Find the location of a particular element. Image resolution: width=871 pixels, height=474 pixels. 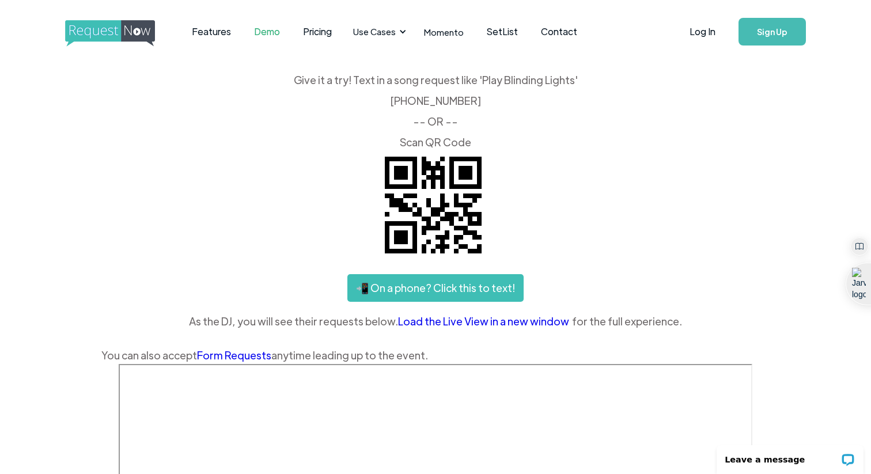

img: QR code is located at coordinates (433, 205).